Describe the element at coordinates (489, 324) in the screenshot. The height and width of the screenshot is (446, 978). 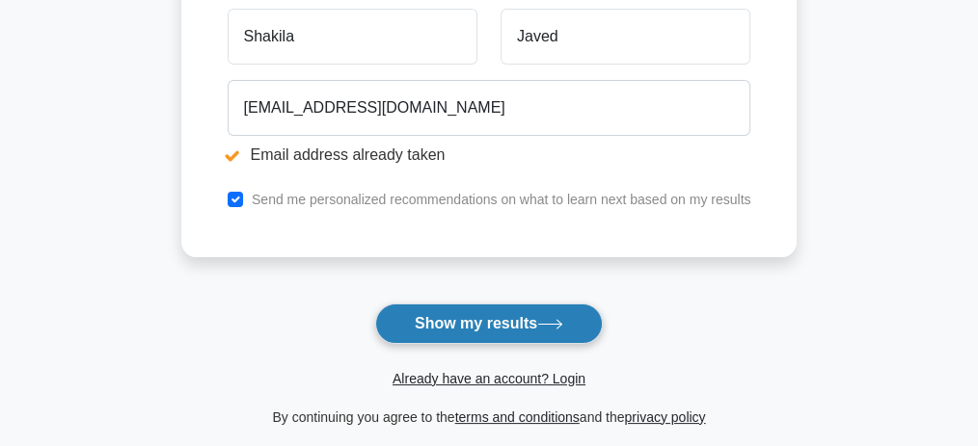
I see `button: Show my results` at that location.